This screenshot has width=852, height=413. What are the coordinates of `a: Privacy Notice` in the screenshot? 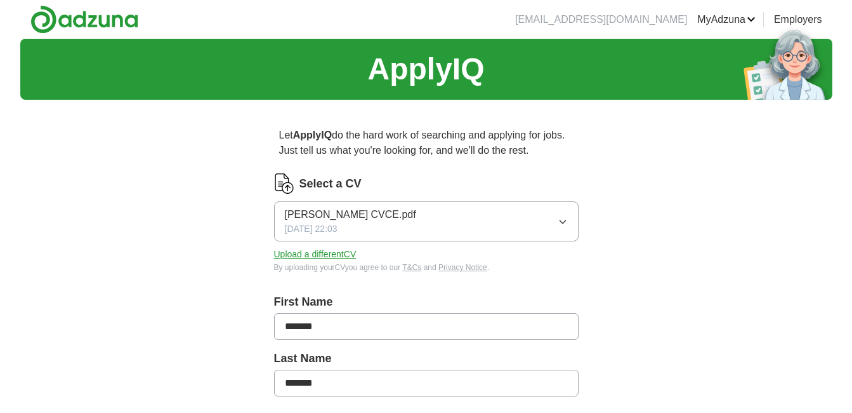 It's located at (463, 267).